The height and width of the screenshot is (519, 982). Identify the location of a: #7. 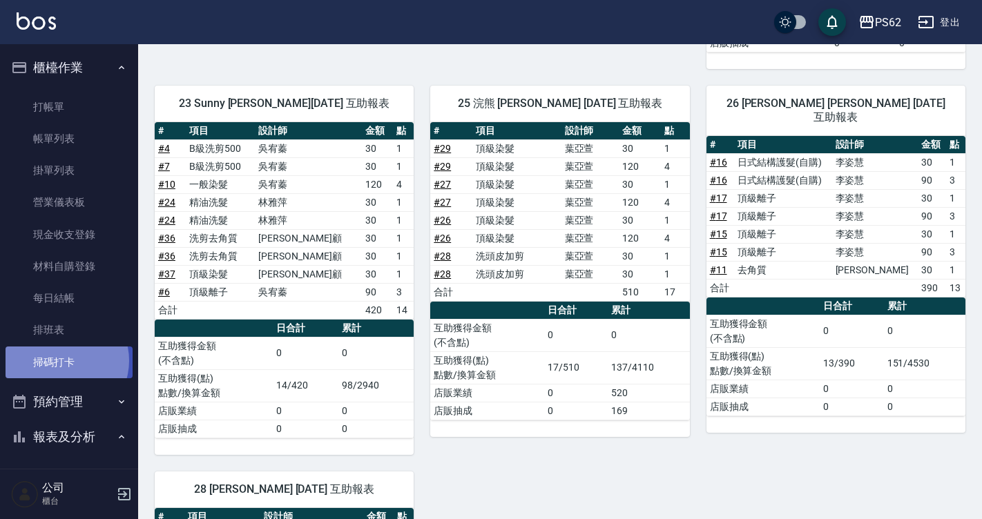
(164, 166).